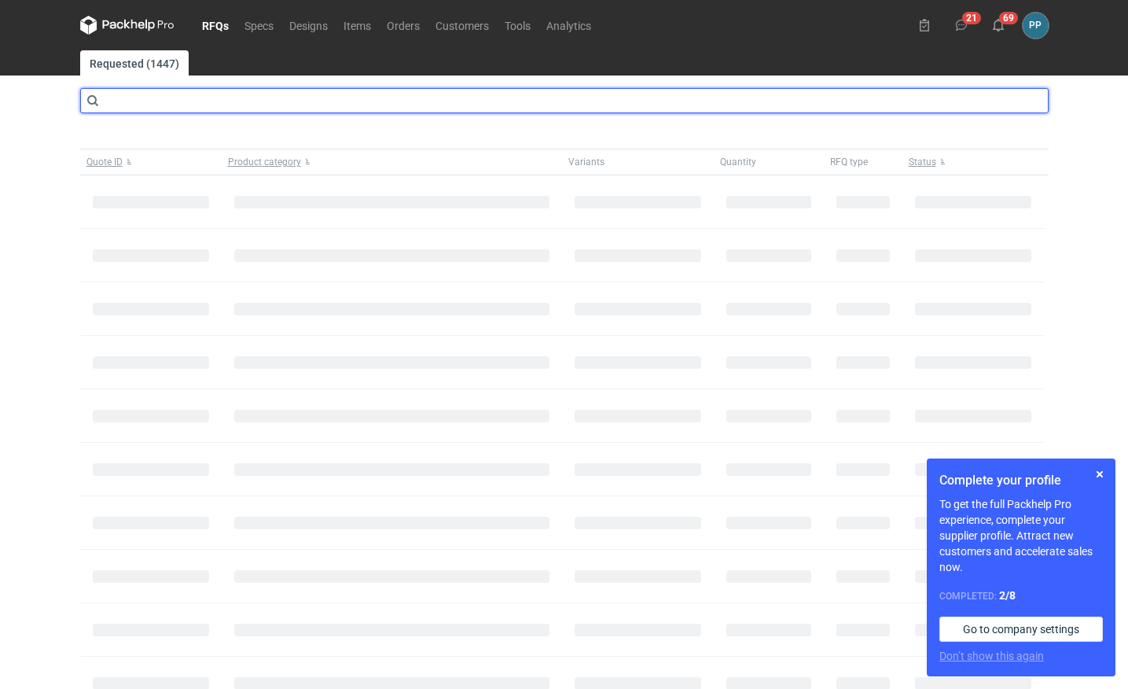  What do you see at coordinates (973, 162) in the screenshot?
I see `button: Status` at bounding box center [973, 162].